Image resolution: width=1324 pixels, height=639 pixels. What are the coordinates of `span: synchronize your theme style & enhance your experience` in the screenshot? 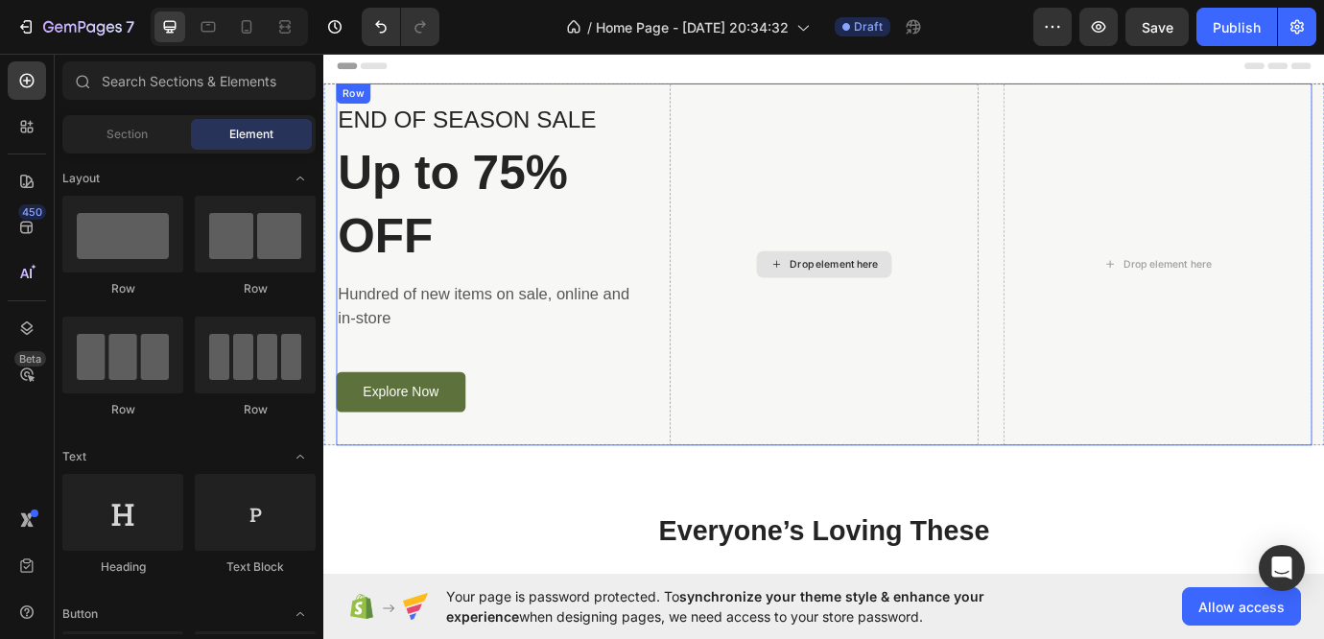 It's located at (715, 606).